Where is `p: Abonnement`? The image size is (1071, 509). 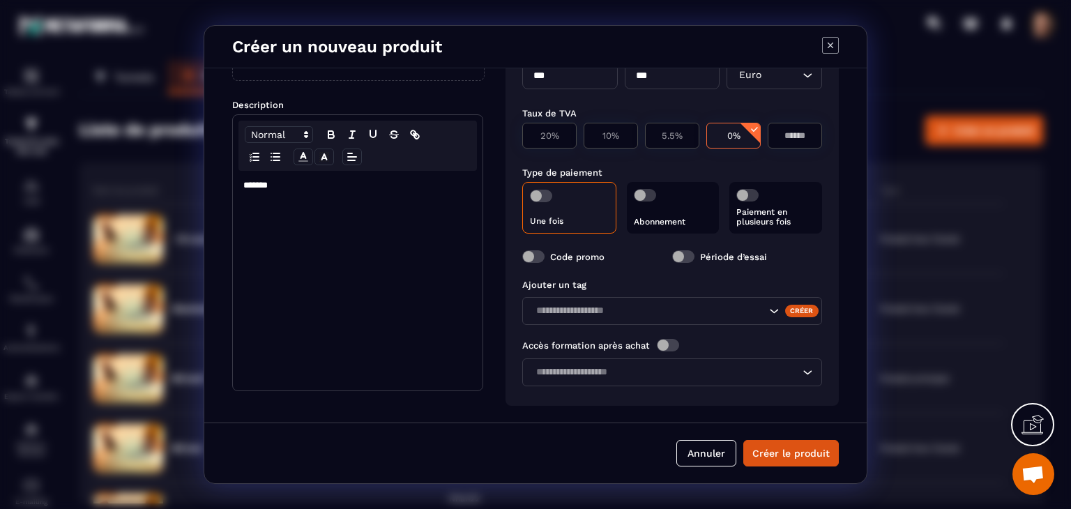
p: Abonnement is located at coordinates (673, 222).